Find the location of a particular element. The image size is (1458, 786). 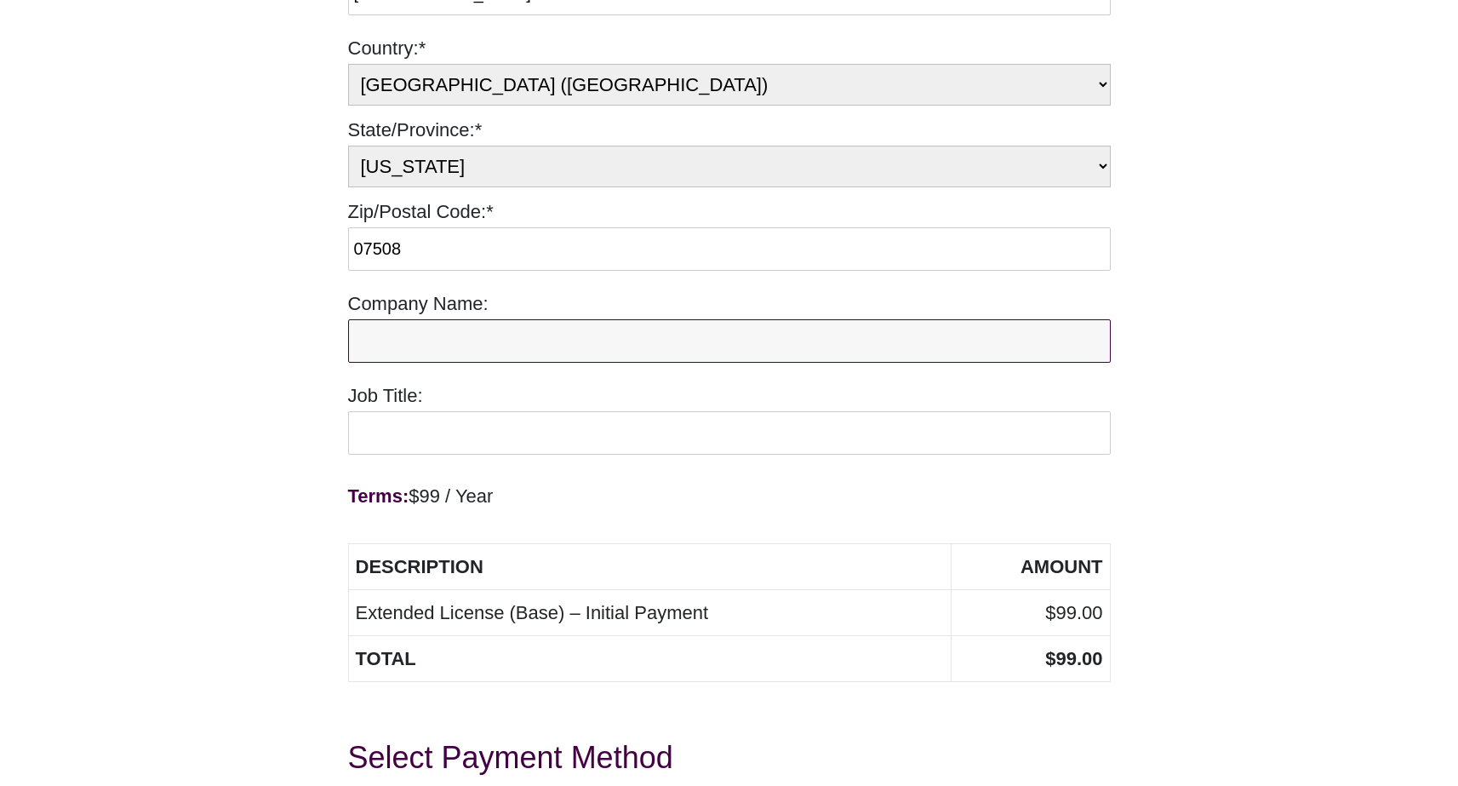

div: $99 / Year is located at coordinates (730, 496).